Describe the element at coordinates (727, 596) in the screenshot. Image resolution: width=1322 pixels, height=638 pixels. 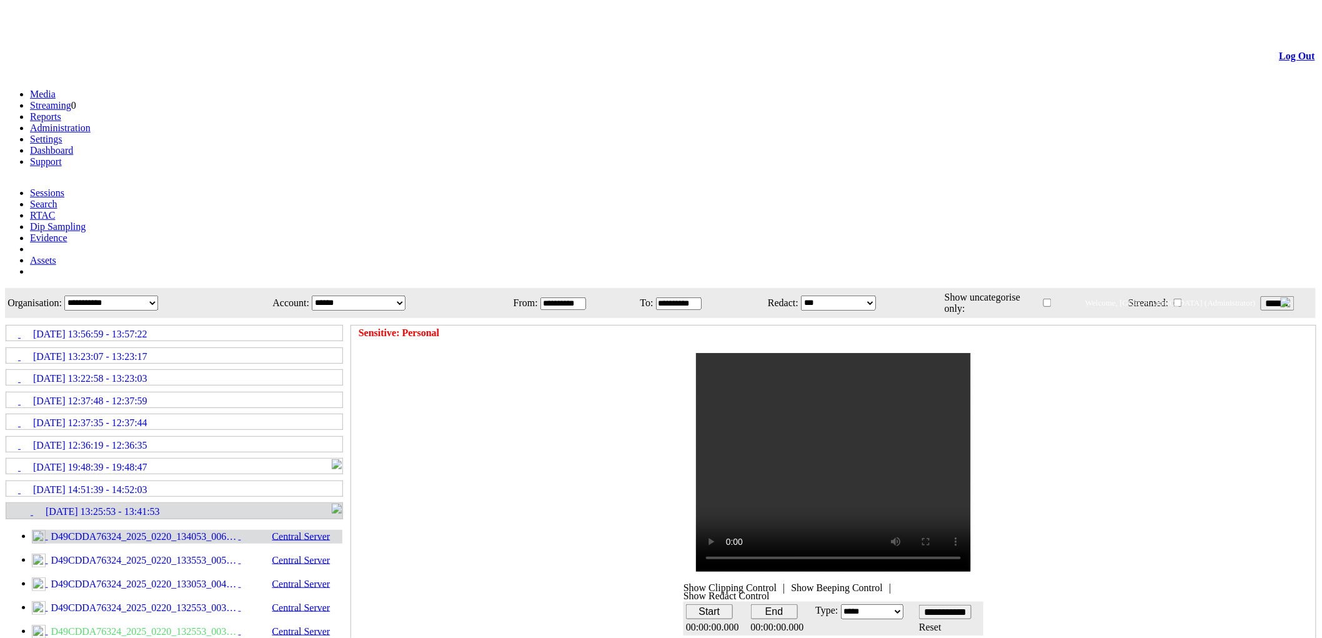
I see `span: Show Redact Control` at that location.